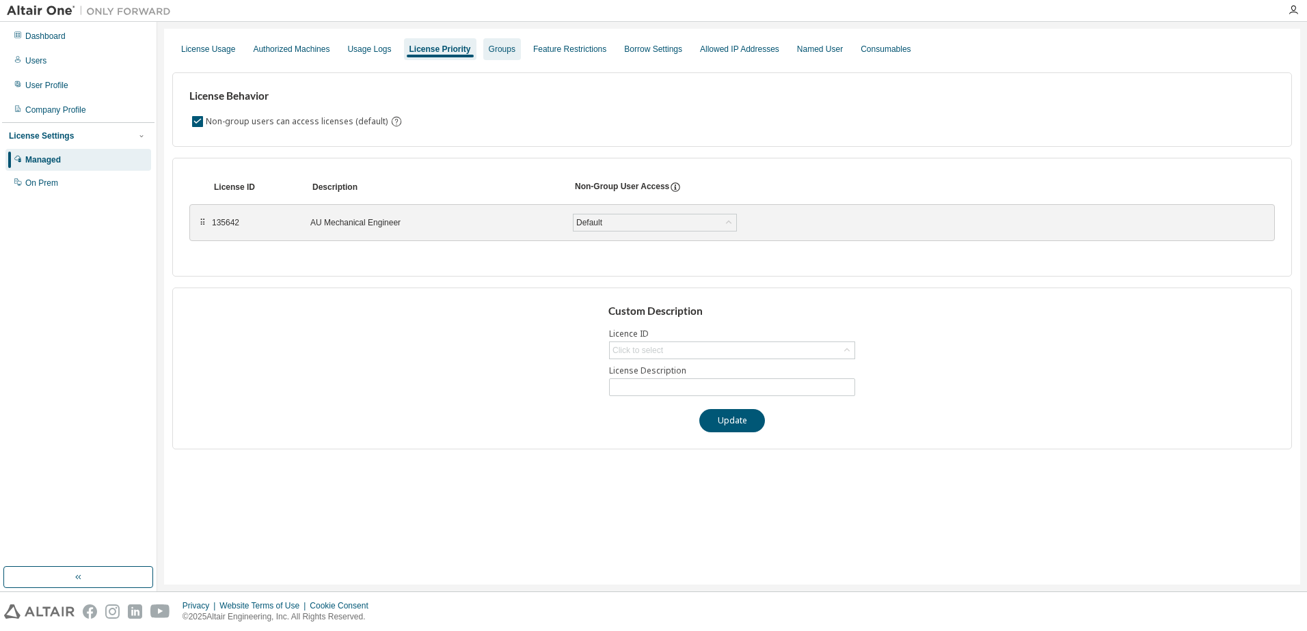 The height and width of the screenshot is (631, 1307). What do you see at coordinates (295, 96) in the screenshot?
I see `h3: License Behavior` at bounding box center [295, 96].